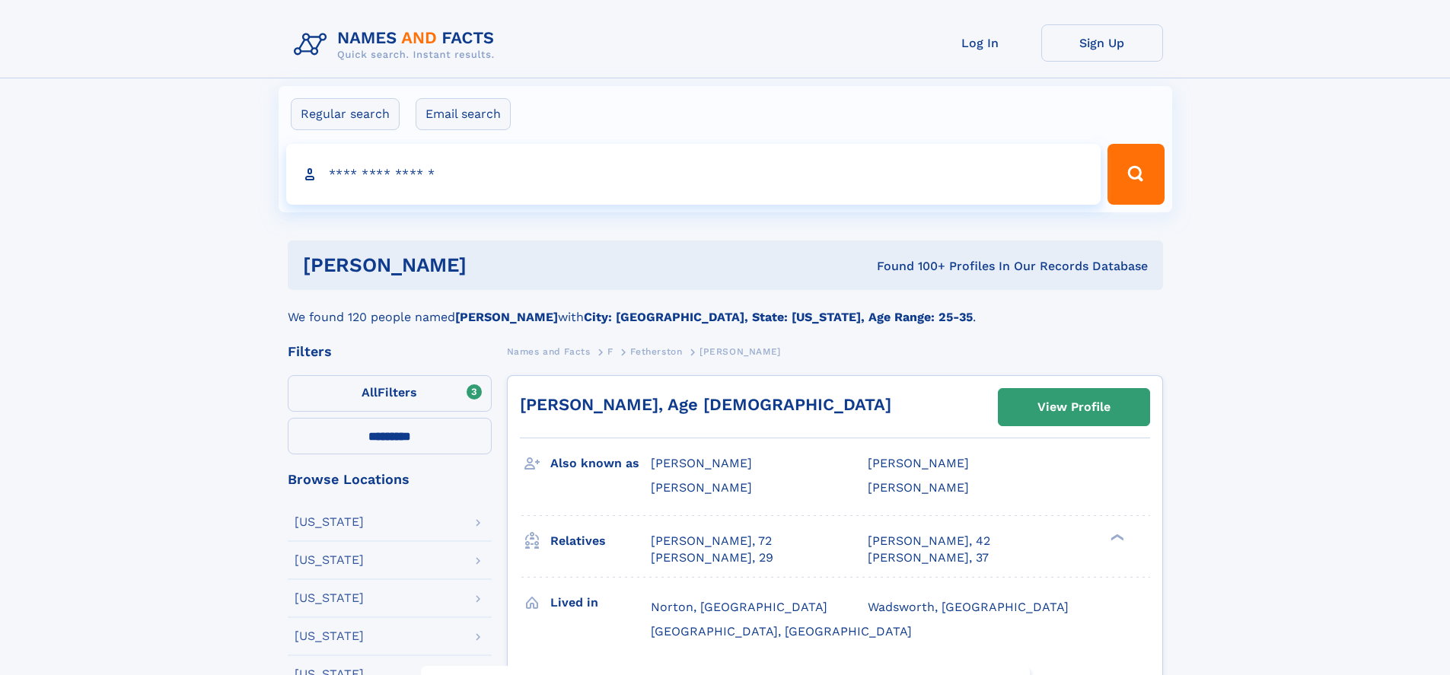 The width and height of the screenshot is (1450, 675). What do you see at coordinates (600, 463) in the screenshot?
I see `h3: Also known as` at bounding box center [600, 463].